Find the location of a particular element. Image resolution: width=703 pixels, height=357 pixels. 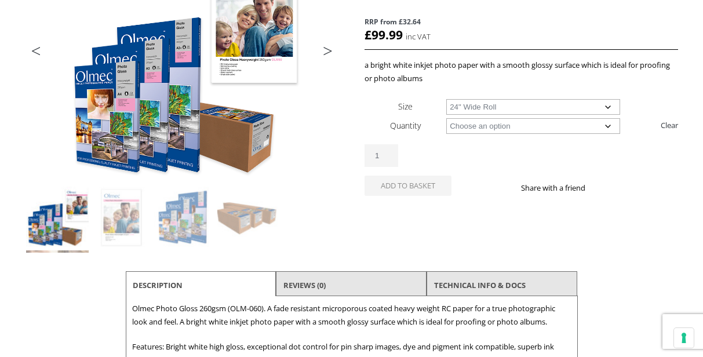

p: a bright white inkjet photo paper with a smooth glossy surface which is ideal for proofing or pho... is located at coordinates (521, 72).